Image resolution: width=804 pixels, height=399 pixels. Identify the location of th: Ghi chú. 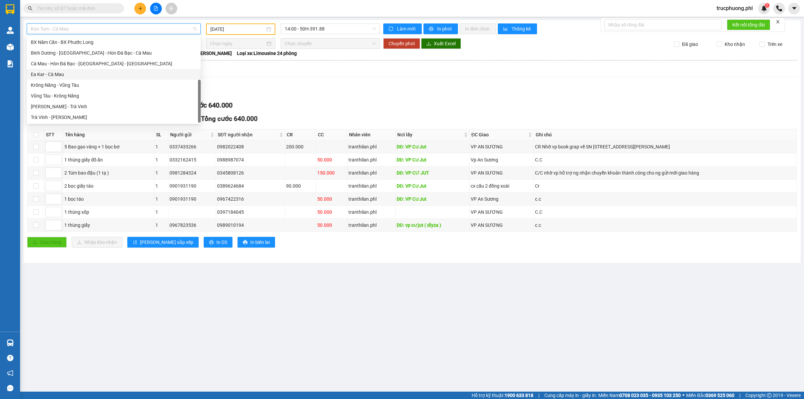
(666, 135).